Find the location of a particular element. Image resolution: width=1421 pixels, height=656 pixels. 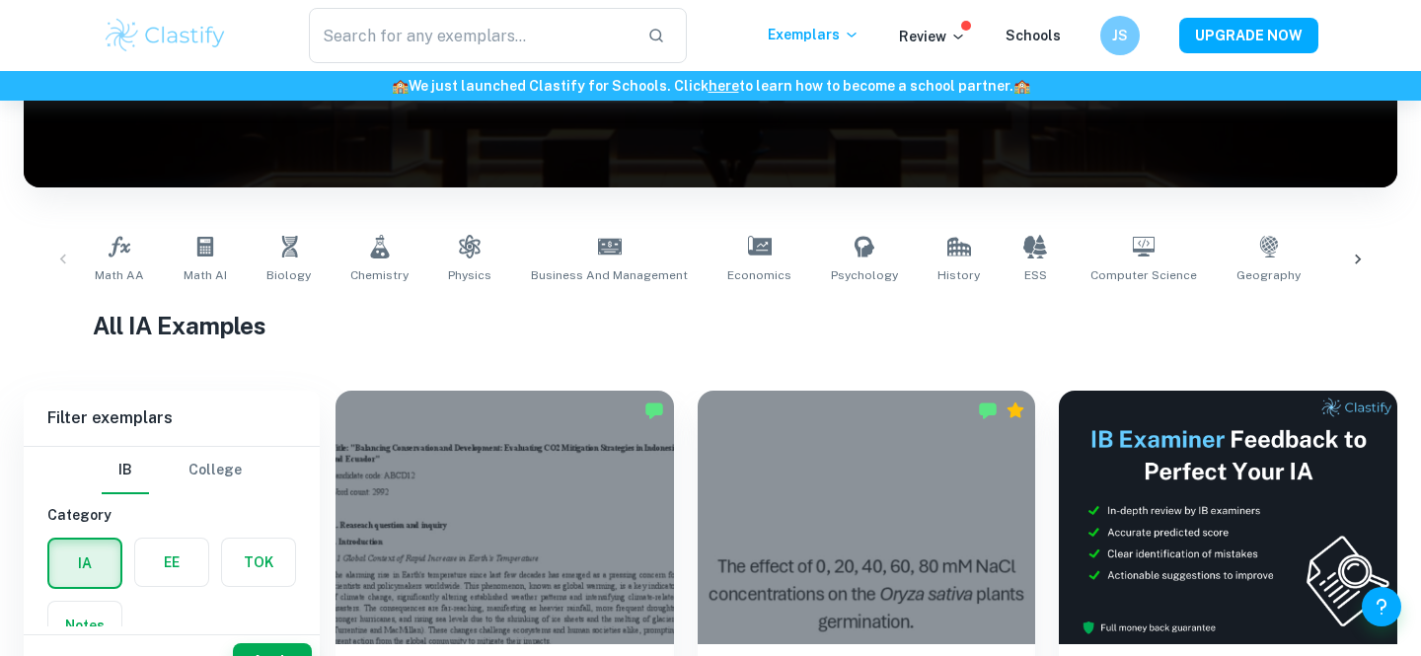

a: Clastify logo is located at coordinates (165, 36).